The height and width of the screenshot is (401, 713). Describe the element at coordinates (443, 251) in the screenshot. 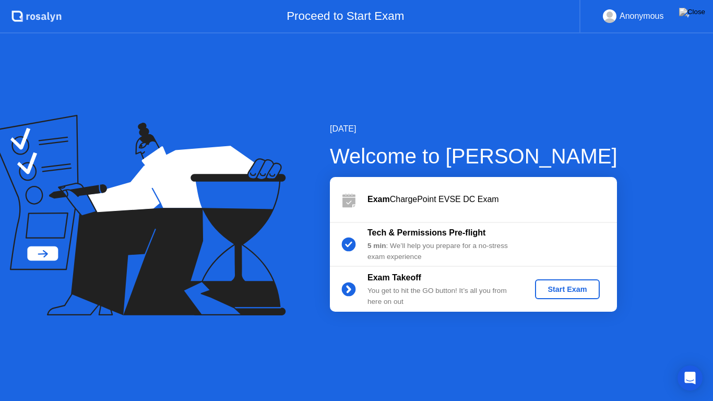

I see `div: : We’ll help you prepare for a no-stress exam experience` at that location.